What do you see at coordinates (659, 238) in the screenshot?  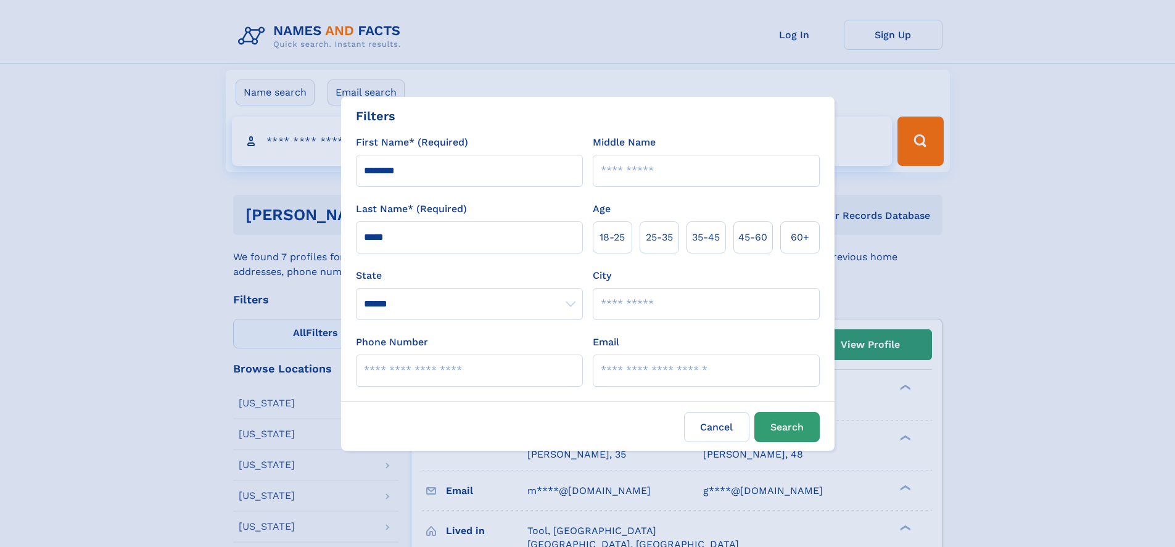 I see `span: 25‑35` at bounding box center [659, 238].